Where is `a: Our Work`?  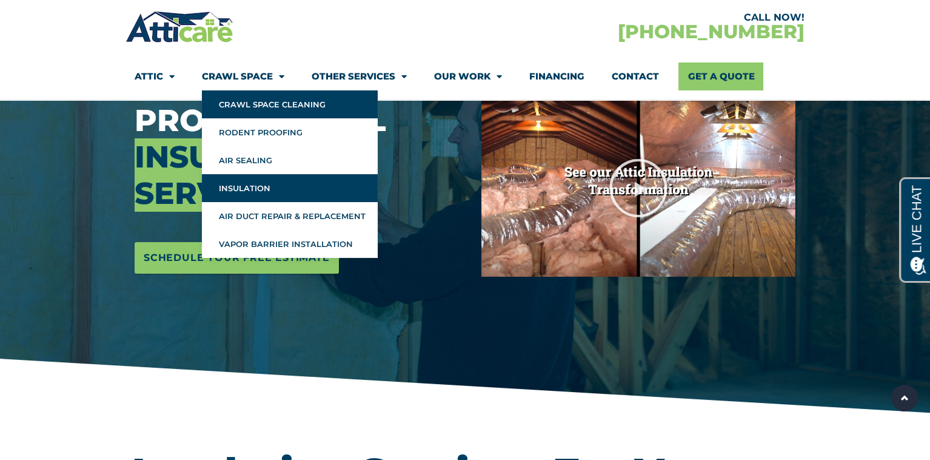
a: Our Work is located at coordinates (468, 76).